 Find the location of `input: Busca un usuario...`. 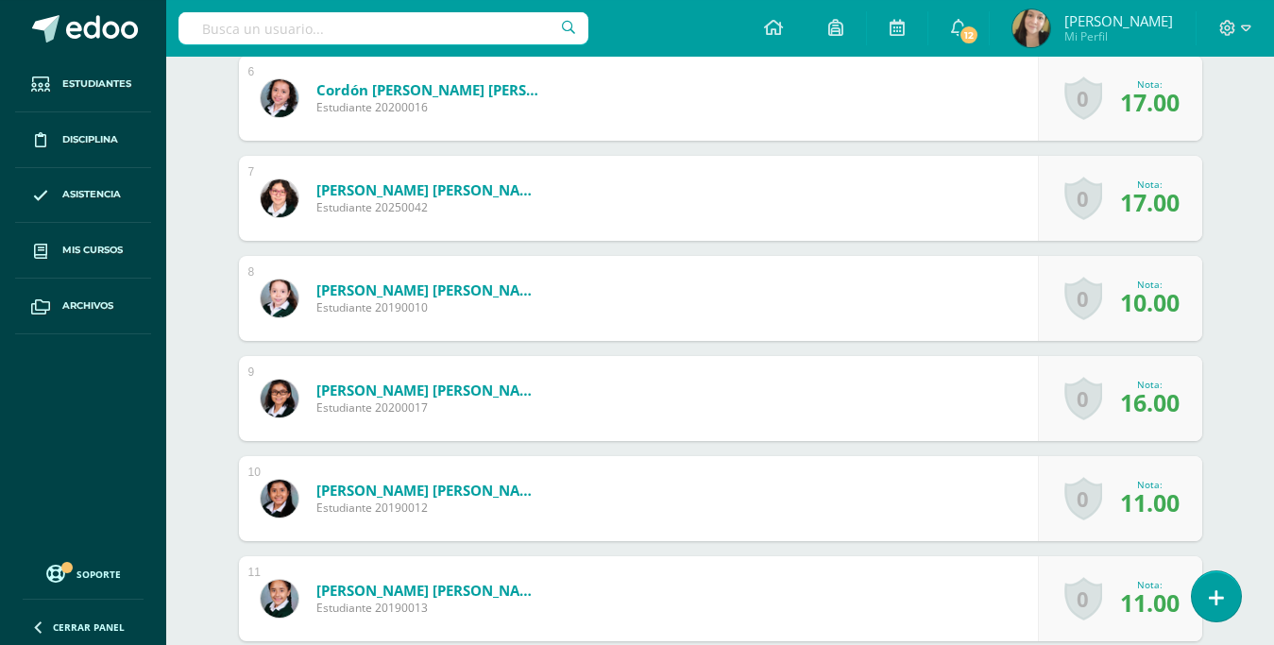

input: Busca un usuario... is located at coordinates (384, 28).